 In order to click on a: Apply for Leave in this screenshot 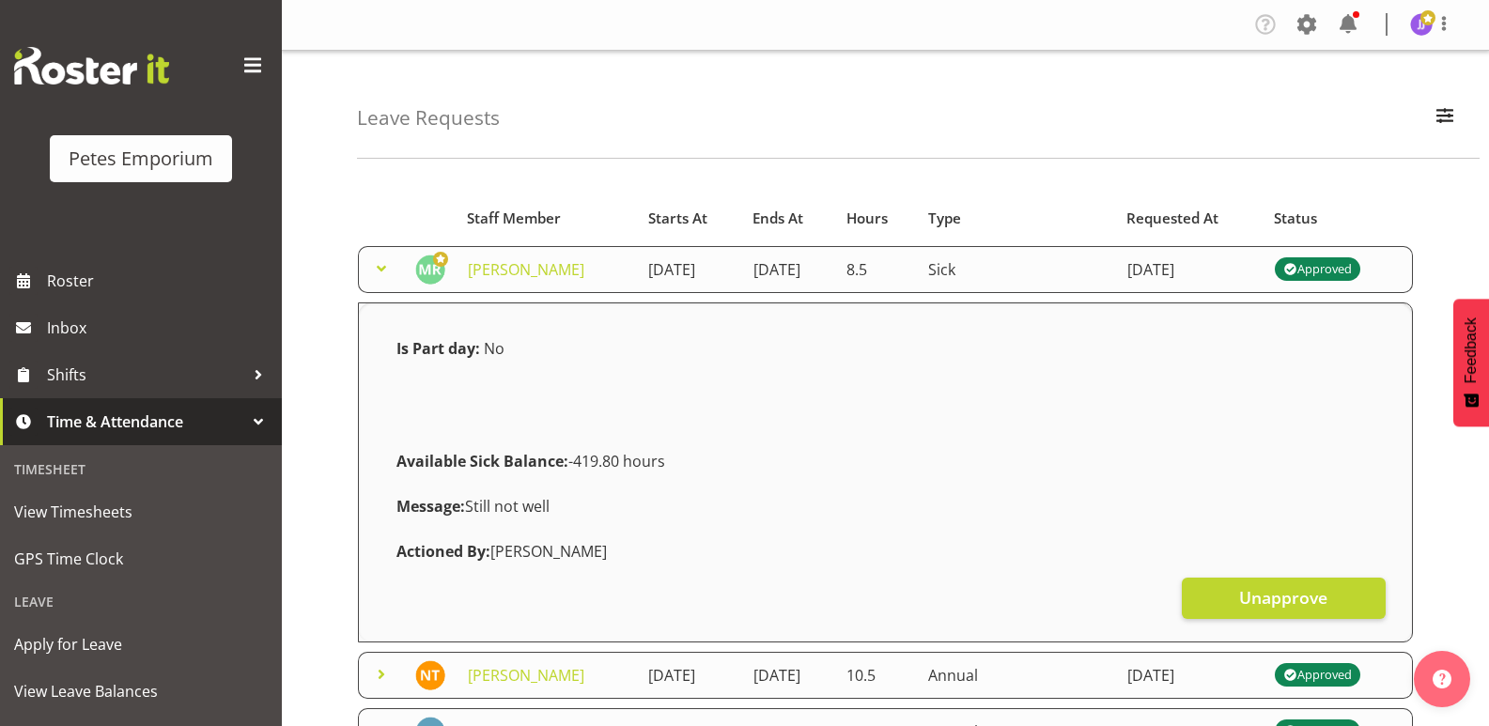, I will do `click(141, 645)`.